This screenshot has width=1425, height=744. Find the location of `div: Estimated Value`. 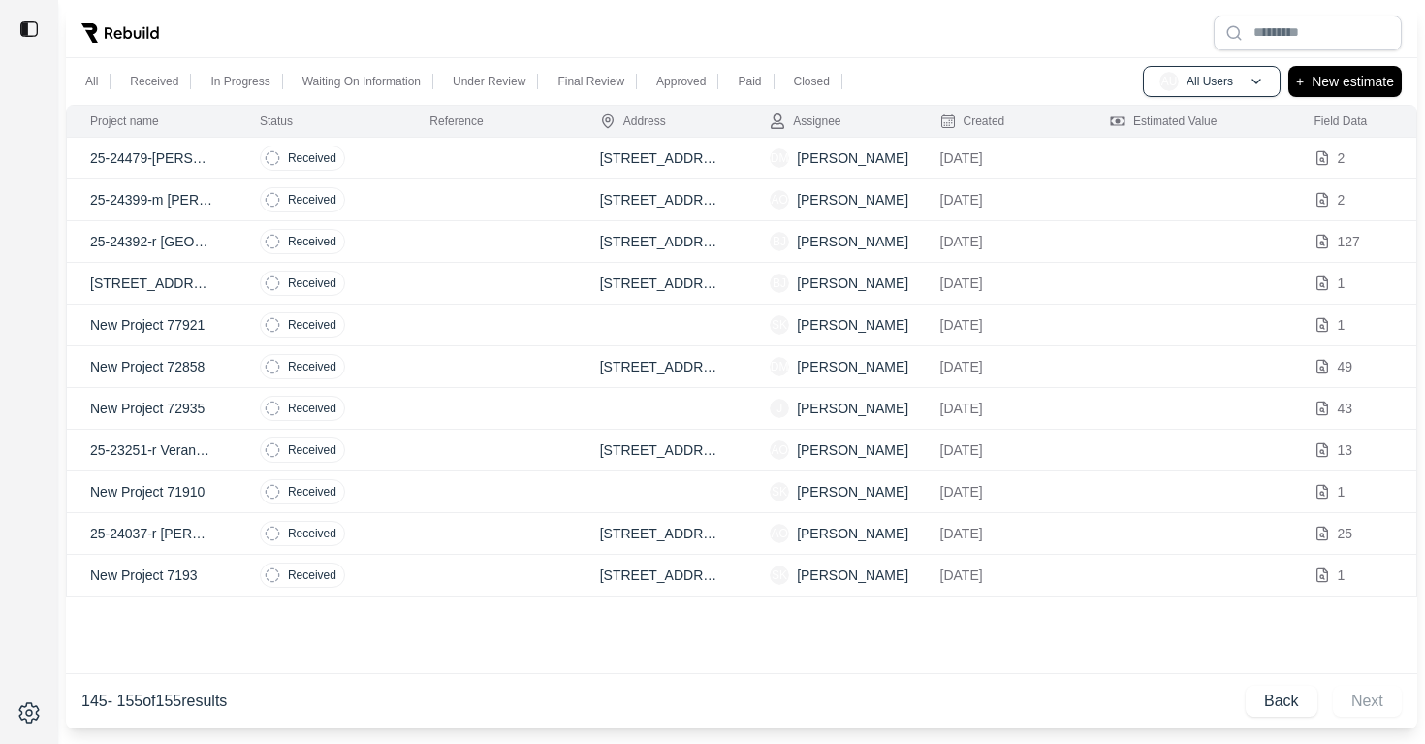

div: Estimated Value is located at coordinates (1164, 121).